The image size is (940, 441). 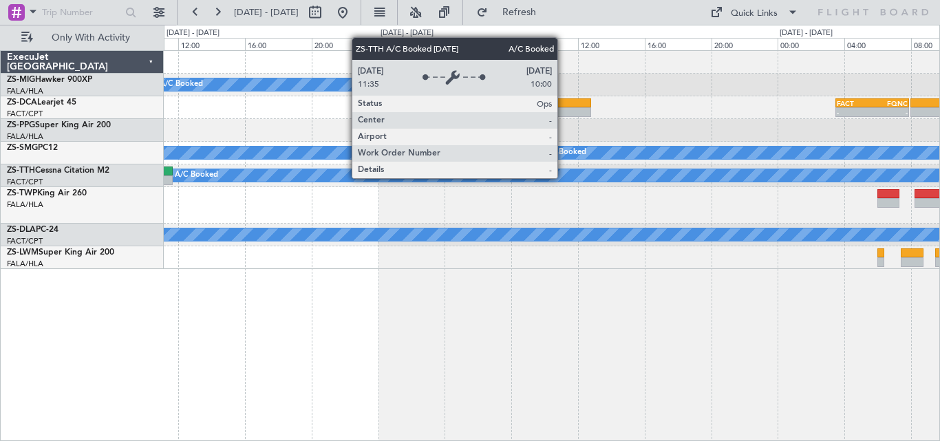 What do you see at coordinates (82, 38) in the screenshot?
I see `button: Only With Activity` at bounding box center [82, 38].